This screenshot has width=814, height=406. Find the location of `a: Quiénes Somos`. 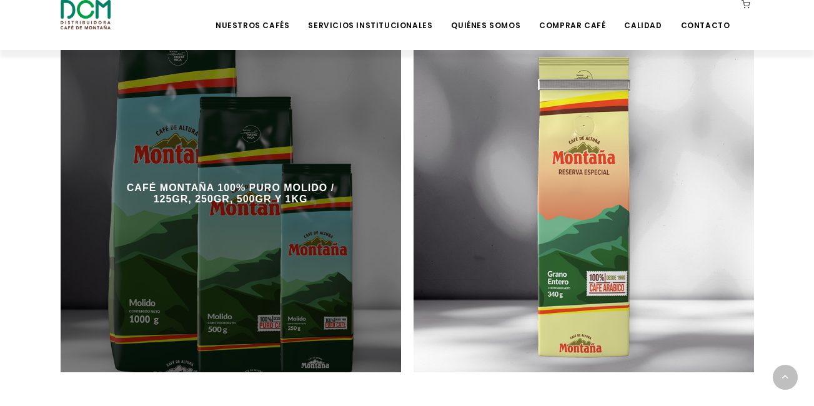

a: Quiénes Somos is located at coordinates (485, 16).